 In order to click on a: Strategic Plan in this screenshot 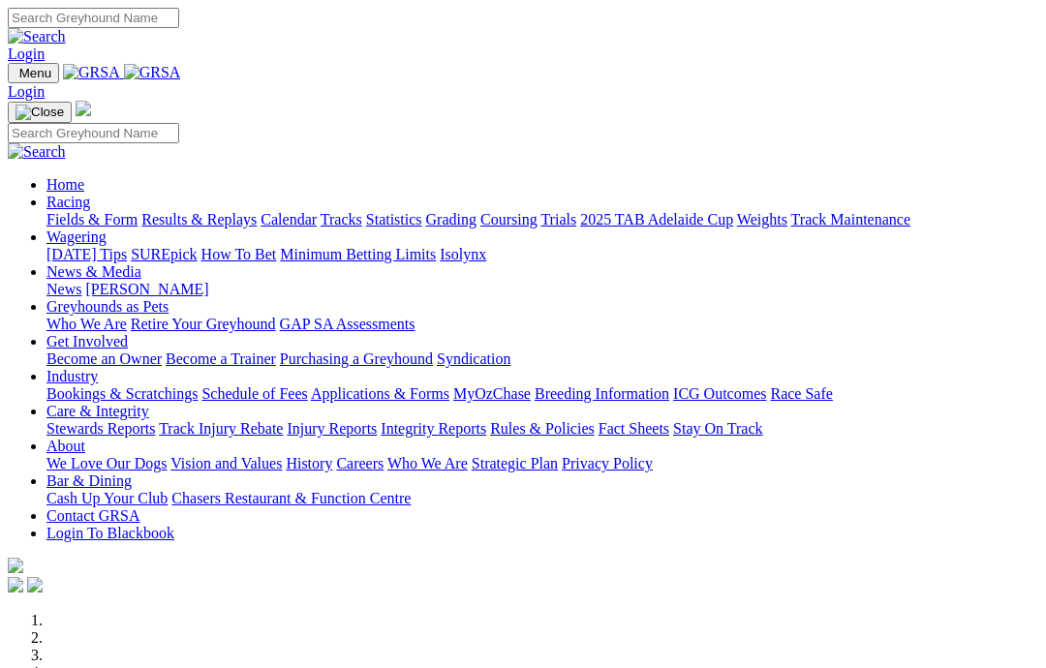, I will do `click(514, 463)`.